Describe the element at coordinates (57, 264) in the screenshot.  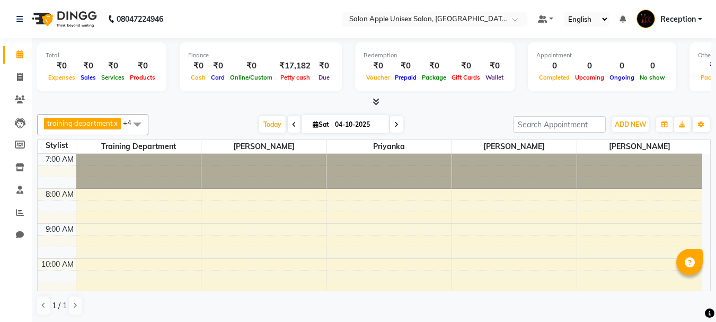
I see `div: 10:00 AM` at that location.